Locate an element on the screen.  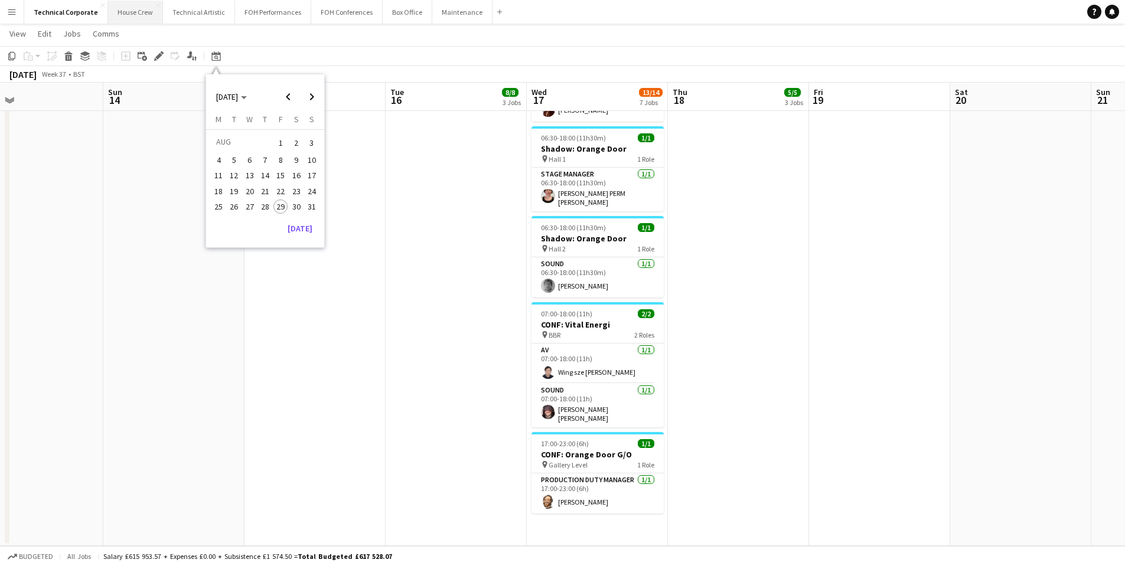
span: 11 is located at coordinates (219, 176).